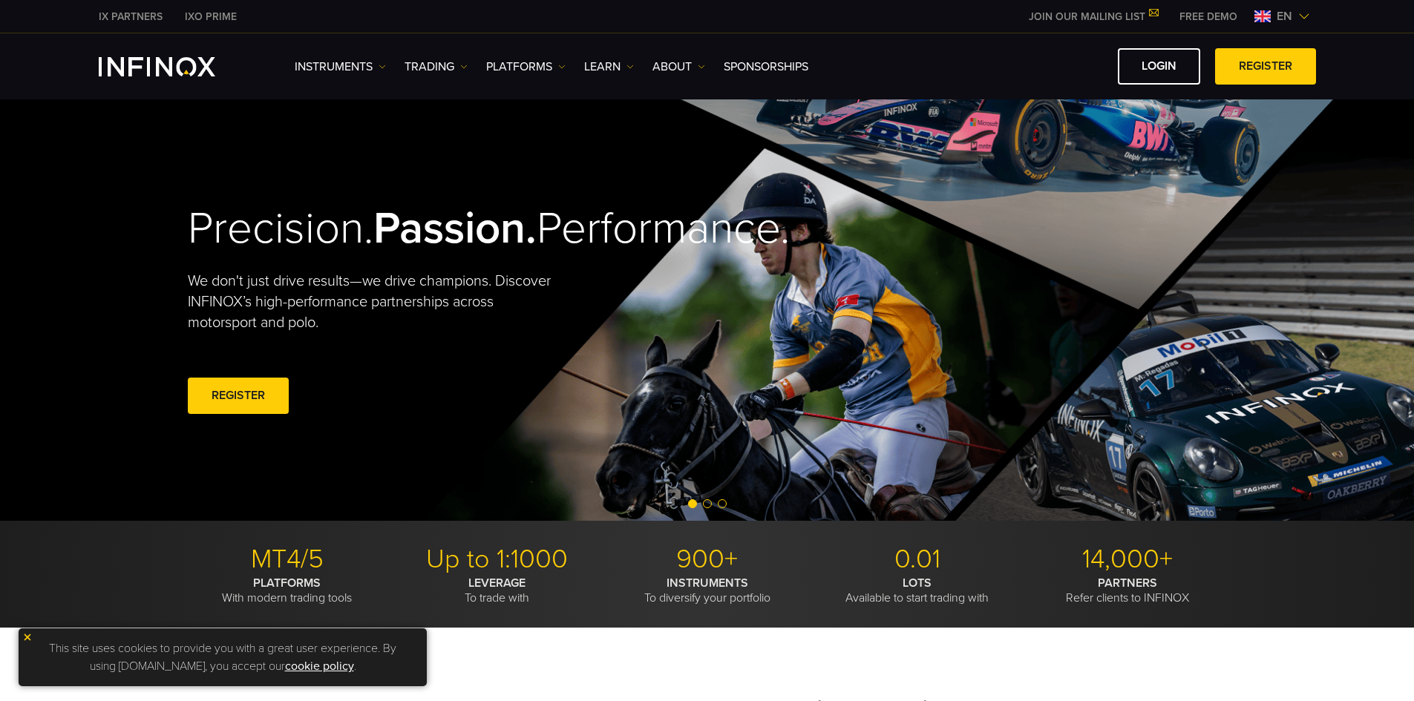  I want to click on strong: Passion., so click(455, 229).